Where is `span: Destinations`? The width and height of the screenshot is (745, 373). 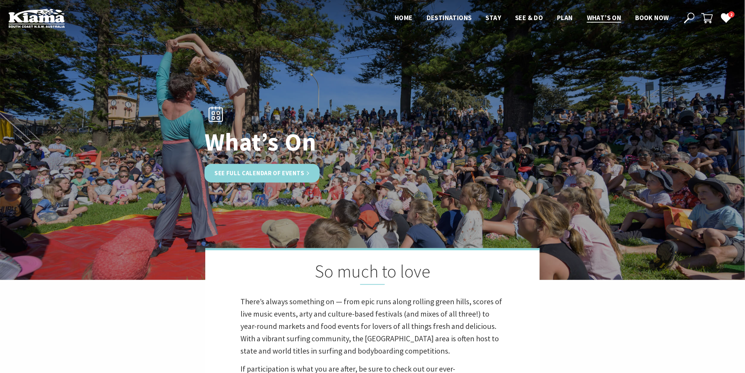 span: Destinations is located at coordinates (449, 18).